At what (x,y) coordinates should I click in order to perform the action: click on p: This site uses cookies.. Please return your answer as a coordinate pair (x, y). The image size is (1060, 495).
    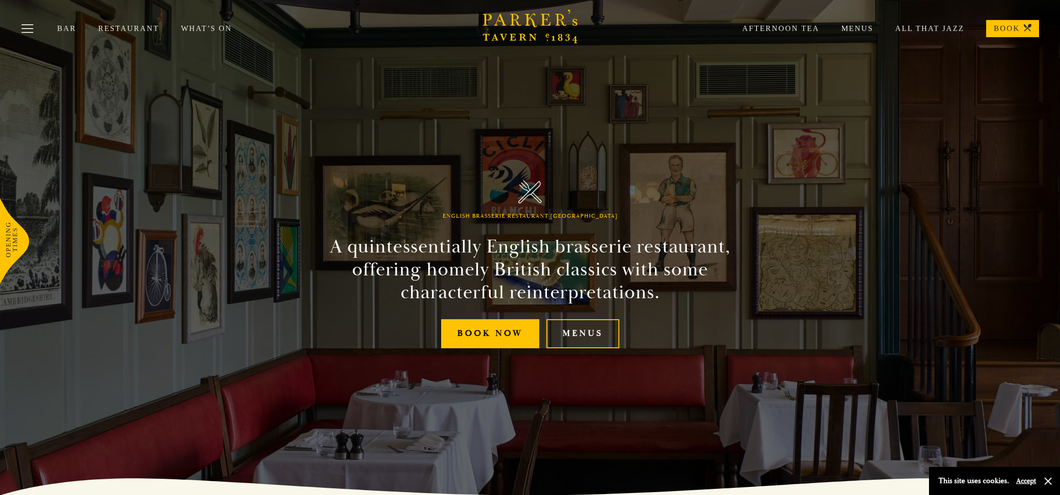
    Looking at the image, I should click on (974, 481).